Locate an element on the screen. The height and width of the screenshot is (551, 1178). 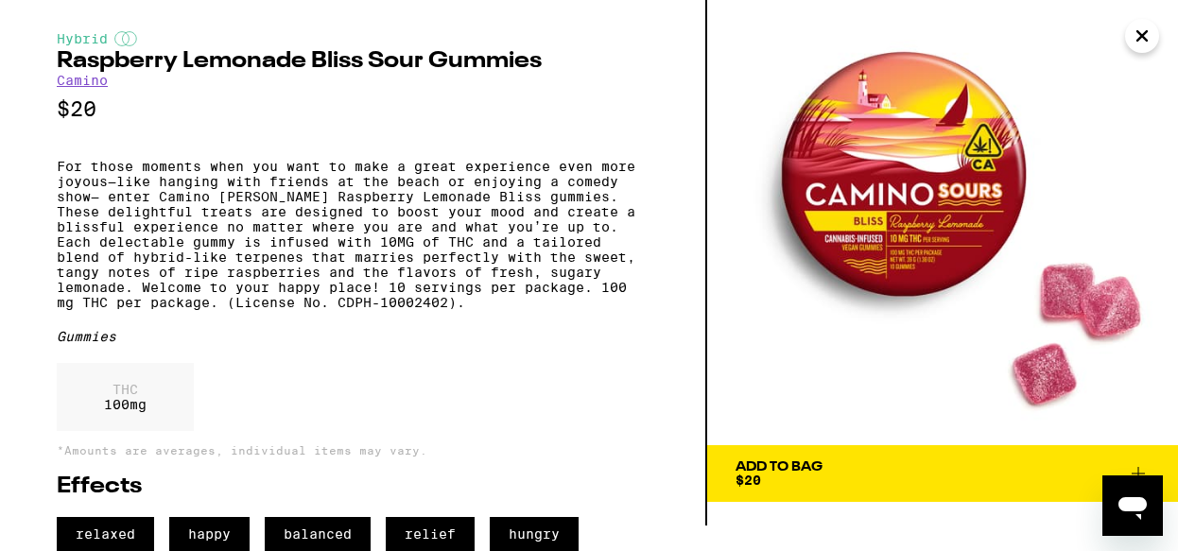
a: Camino is located at coordinates (82, 80).